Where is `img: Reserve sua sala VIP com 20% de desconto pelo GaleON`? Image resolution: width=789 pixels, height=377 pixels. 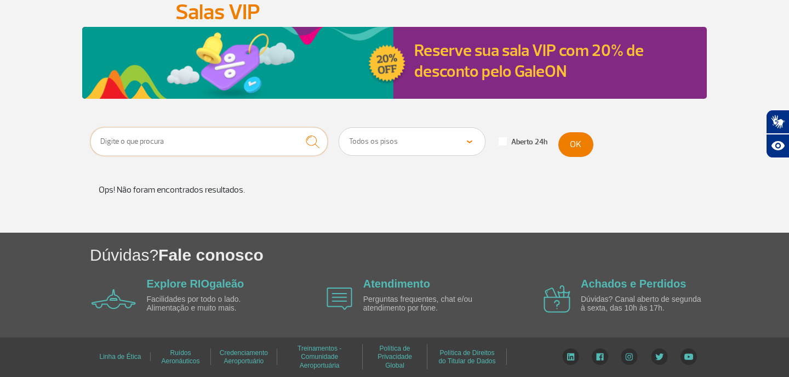
img: Reserve sua sala VIP com 20% de desconto pelo GaleON is located at coordinates (245, 63).